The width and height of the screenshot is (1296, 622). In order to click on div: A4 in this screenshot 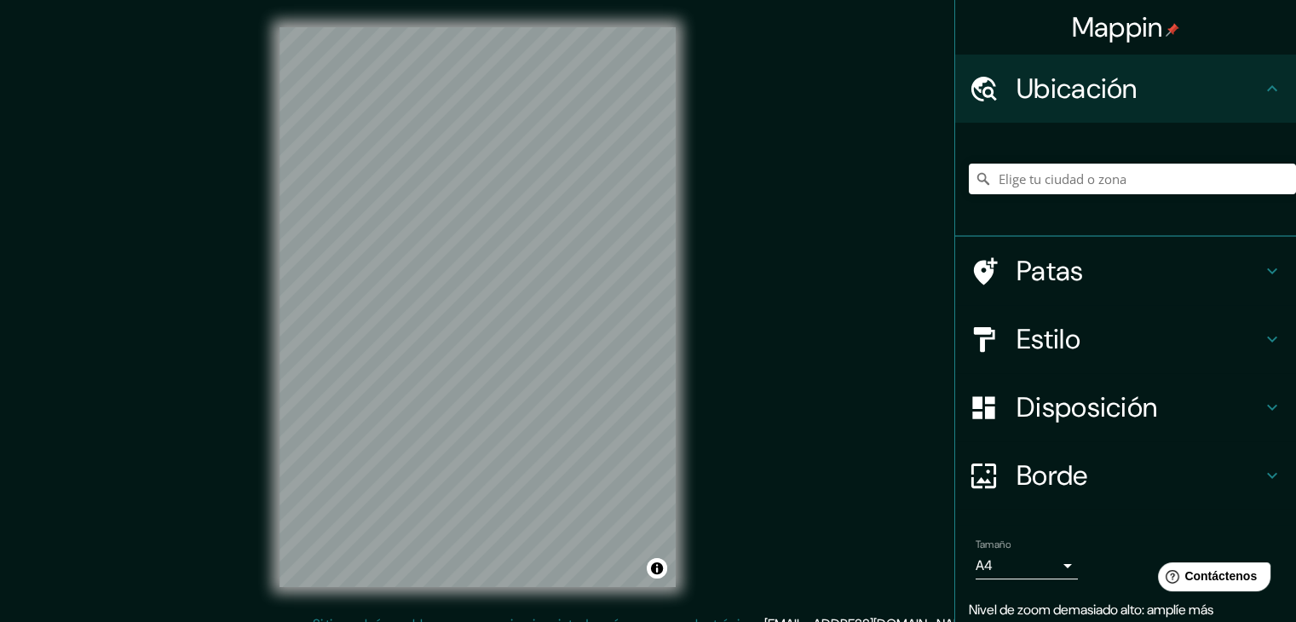, I will do `click(1027, 566)`.